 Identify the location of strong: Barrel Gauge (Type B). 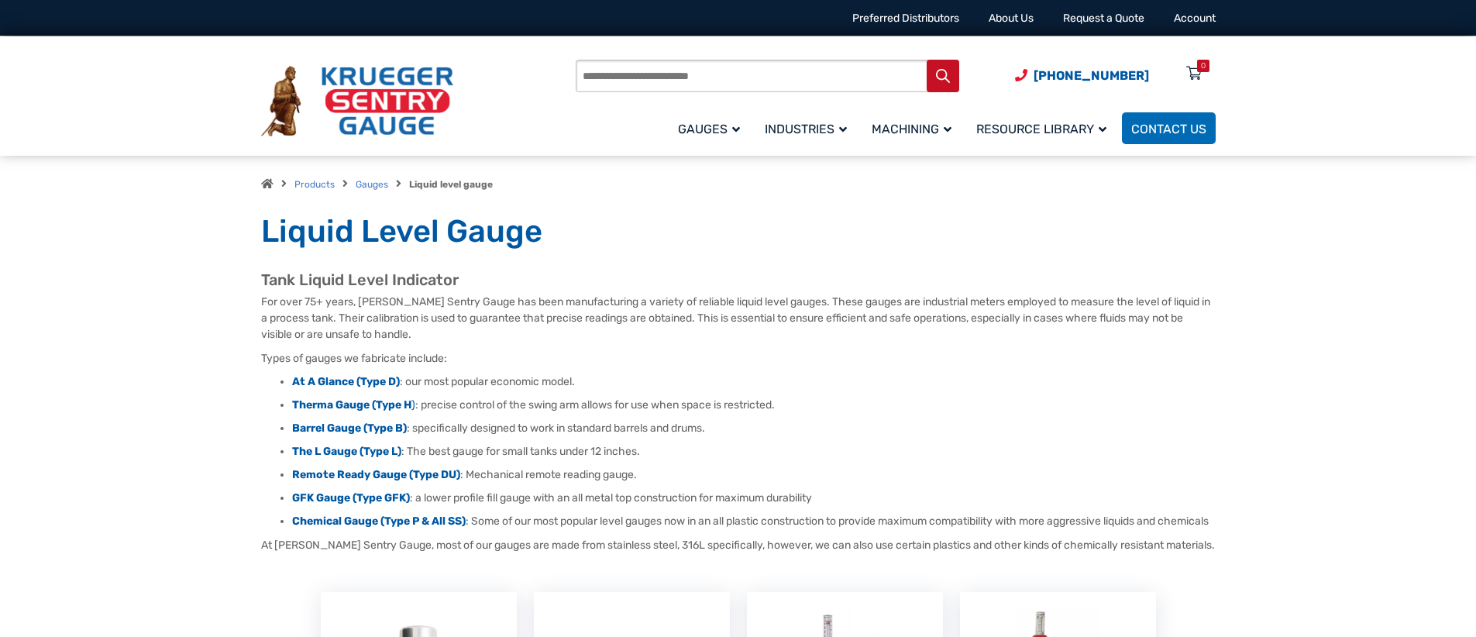
(350, 428).